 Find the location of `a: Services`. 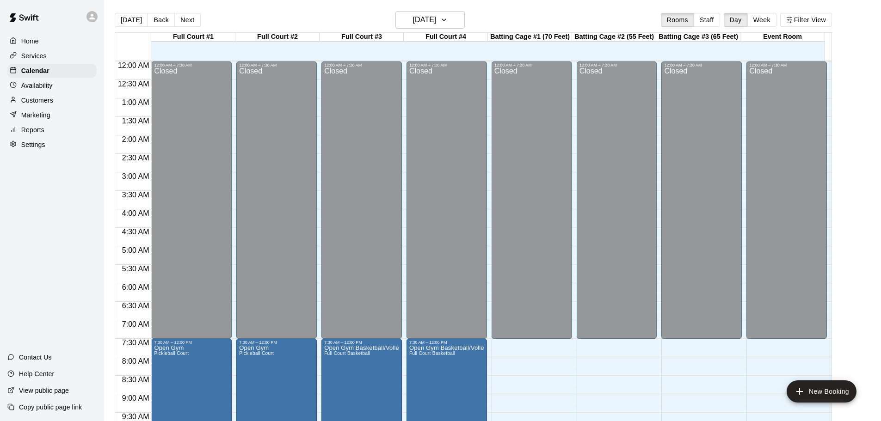

a: Services is located at coordinates (52, 56).